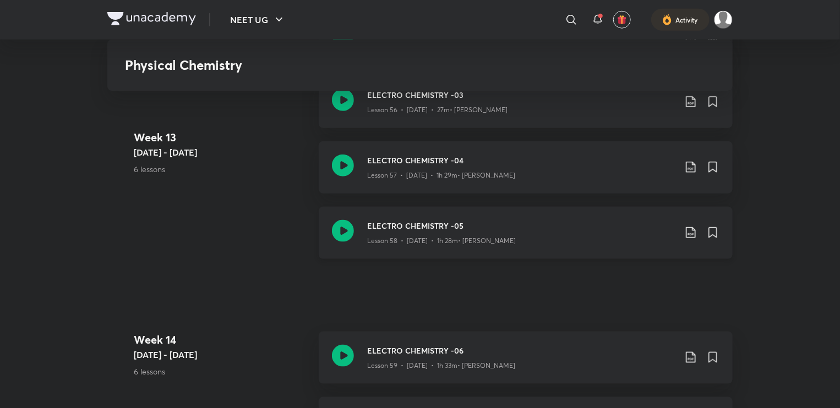  Describe the element at coordinates (521, 226) in the screenshot. I see `h3: ELECTRO CHEMISTRY -05` at that location.